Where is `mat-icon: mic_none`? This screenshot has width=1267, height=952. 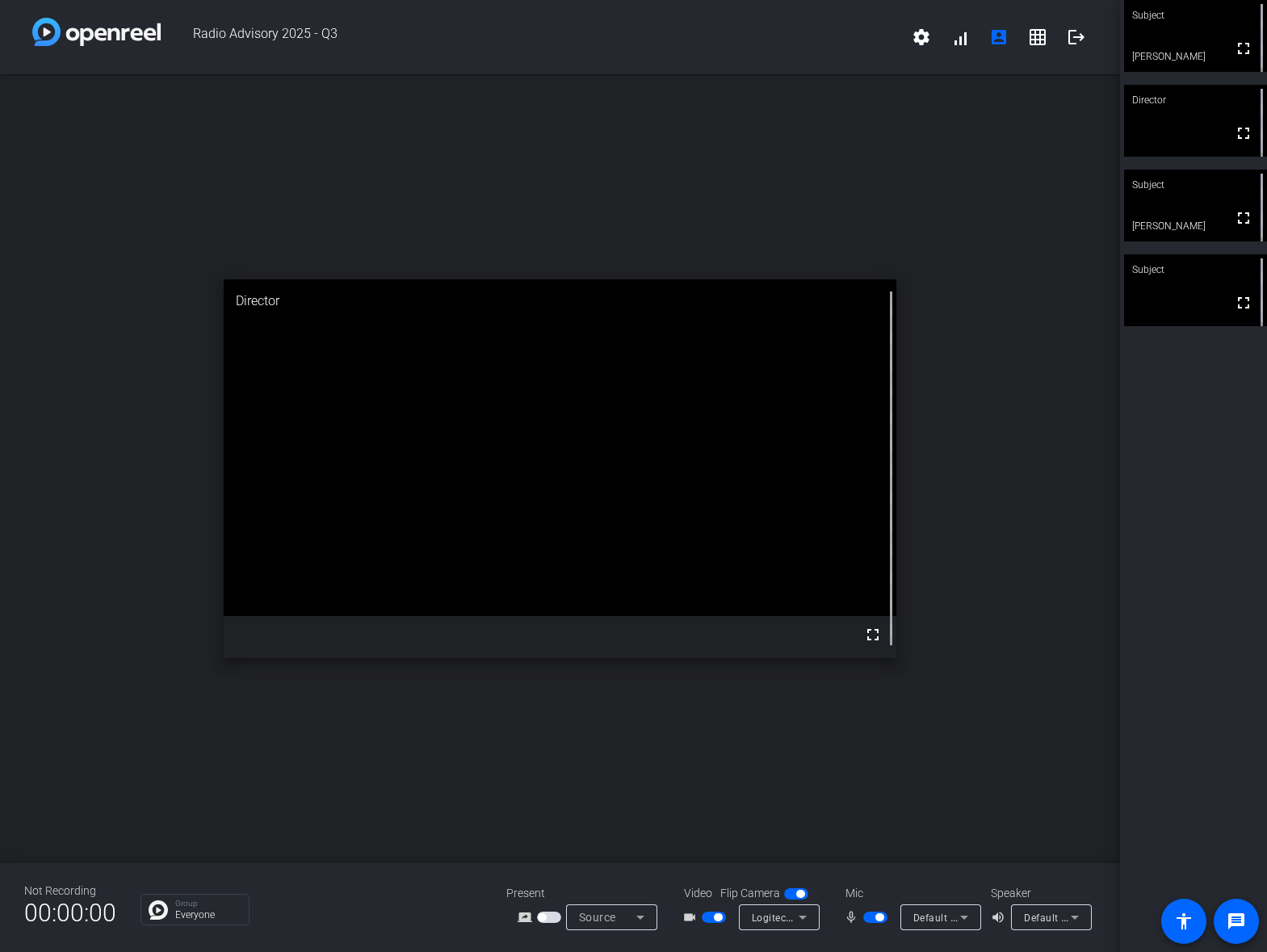
mat-icon: mic_none is located at coordinates (853, 917).